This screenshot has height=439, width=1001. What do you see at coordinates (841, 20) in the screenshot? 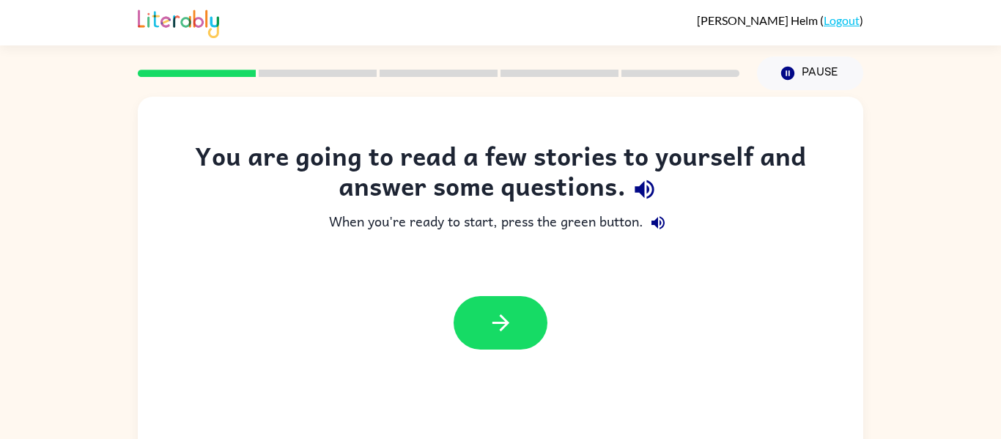
I see `a: Logout` at bounding box center [841, 20].